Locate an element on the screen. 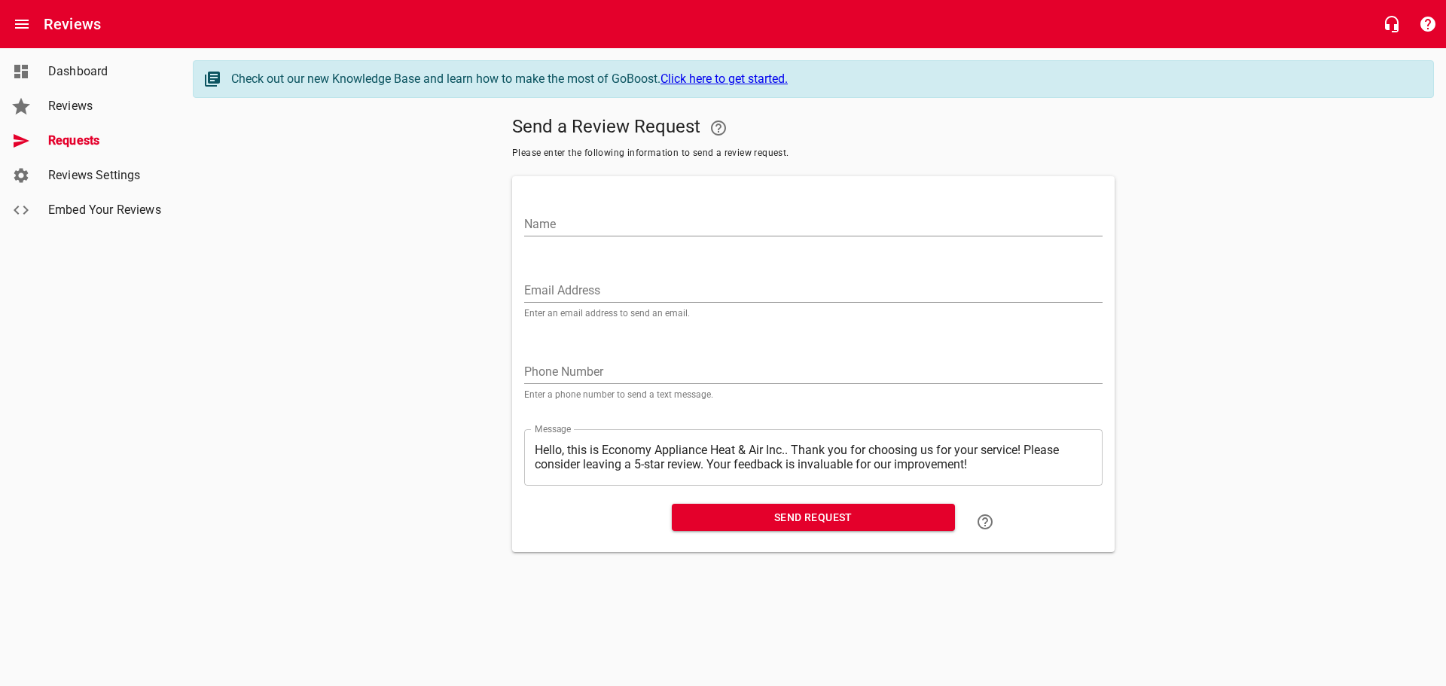 The width and height of the screenshot is (1446, 686). span: Dashboard is located at coordinates (105, 72).